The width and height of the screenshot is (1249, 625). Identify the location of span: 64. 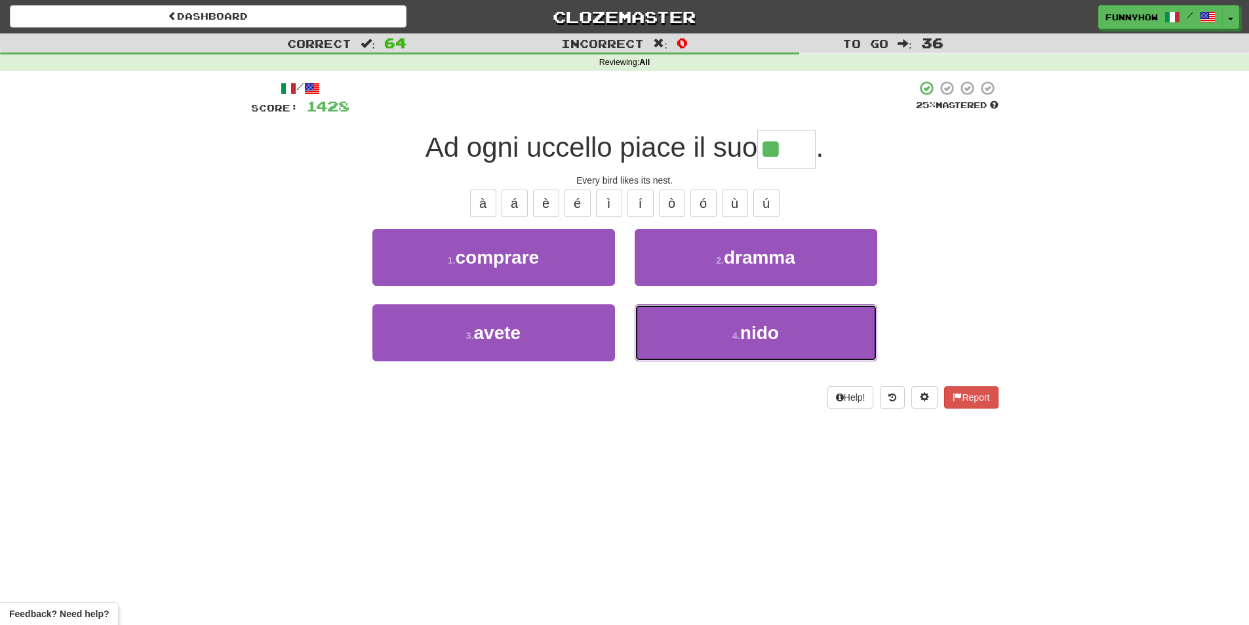
(395, 43).